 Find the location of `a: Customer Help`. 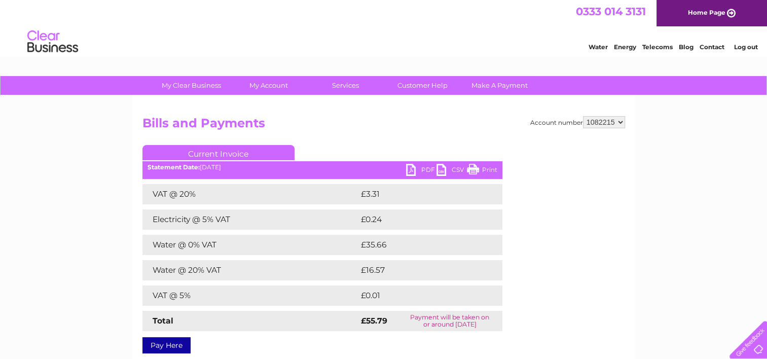

a: Customer Help is located at coordinates (422, 85).